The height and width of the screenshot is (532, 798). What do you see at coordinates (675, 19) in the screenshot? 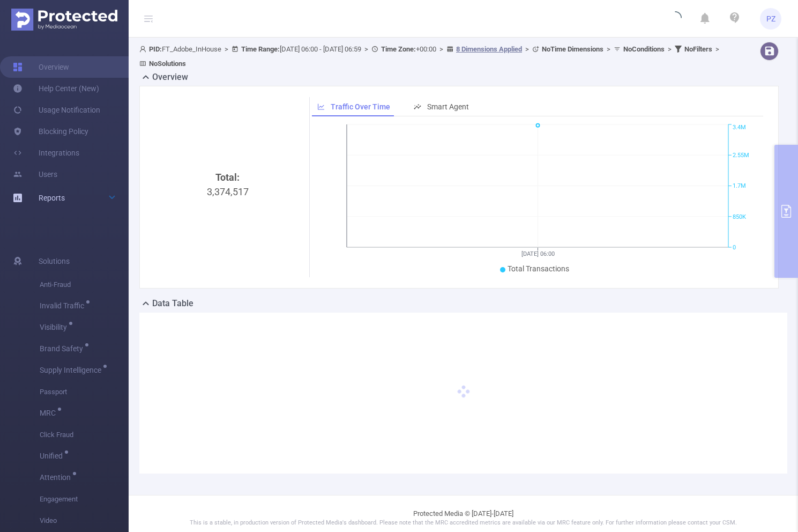
I see `i: icon: loading` at bounding box center [675, 19].